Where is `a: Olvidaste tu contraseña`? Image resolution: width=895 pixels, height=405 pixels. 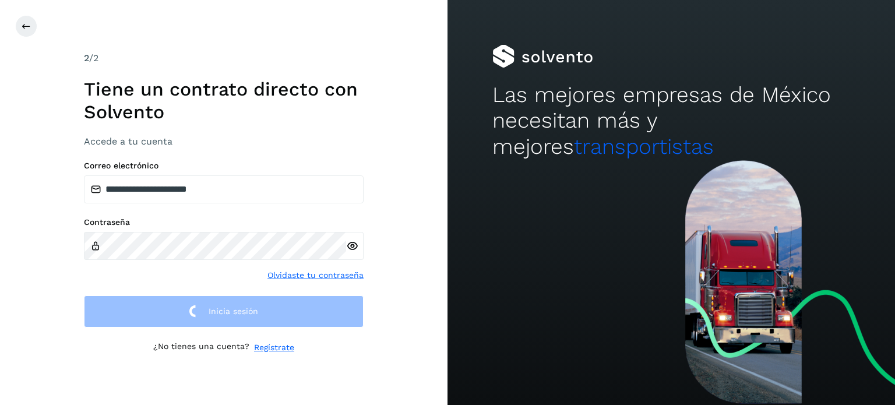 a: Olvidaste tu contraseña is located at coordinates (315, 275).